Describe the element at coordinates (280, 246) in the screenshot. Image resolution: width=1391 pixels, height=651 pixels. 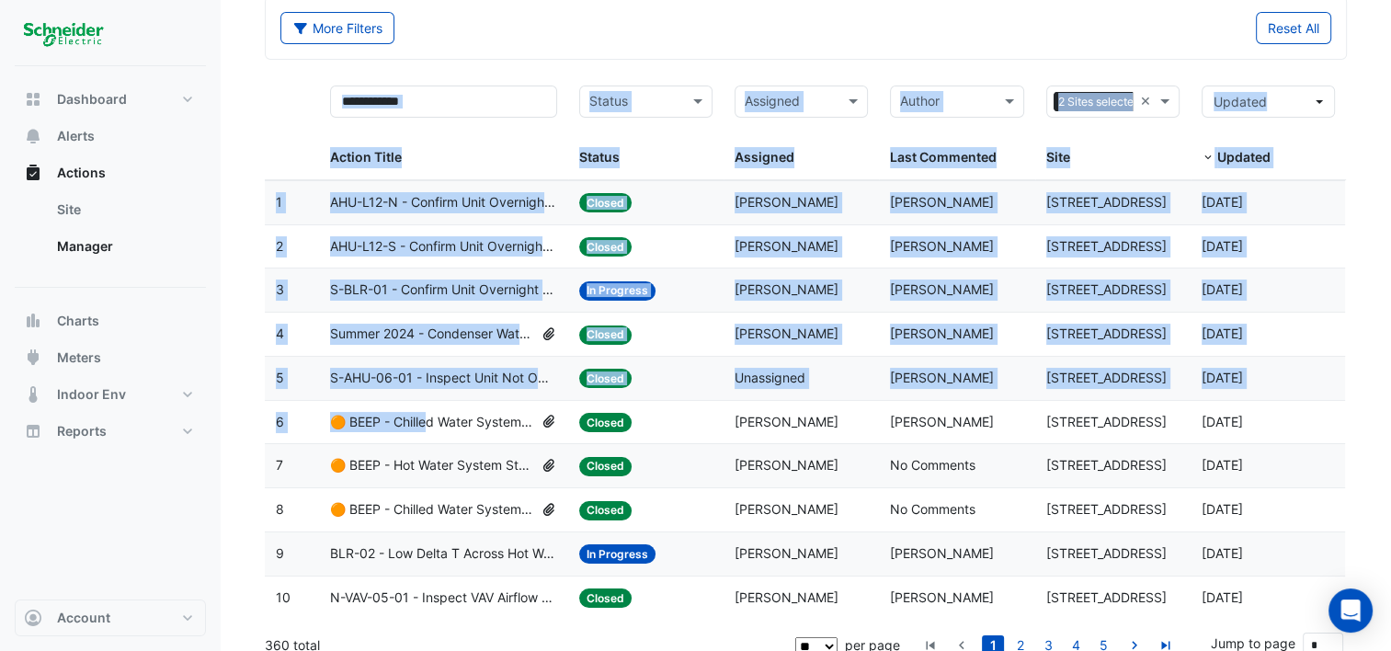
I see `span: 2` at that location.